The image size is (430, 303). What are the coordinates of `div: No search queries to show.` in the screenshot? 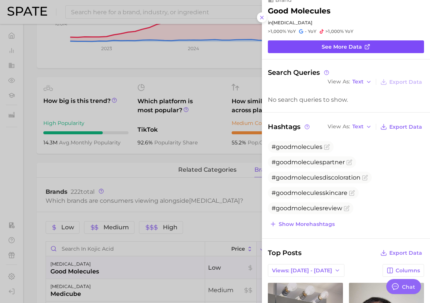 It's located at (346, 99).